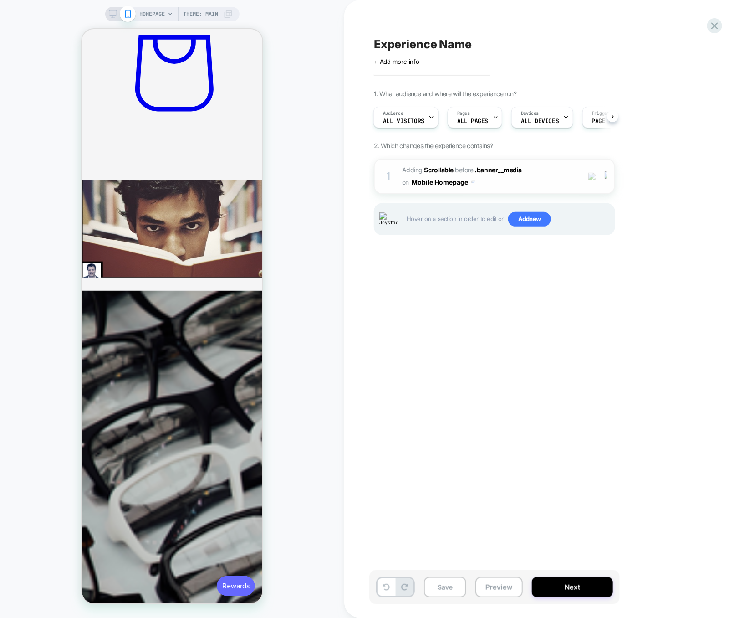 Image resolution: width=745 pixels, height=618 pixels. What do you see at coordinates (573, 587) in the screenshot?
I see `button: Next` at bounding box center [573, 587].